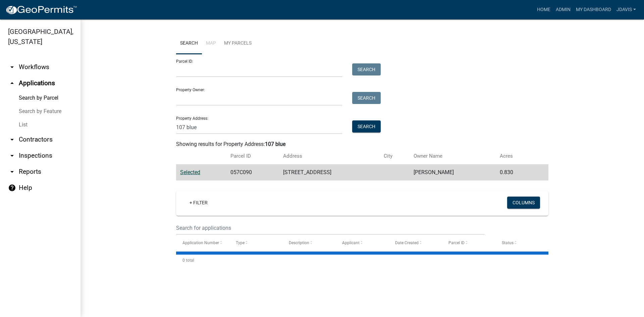  What do you see at coordinates (594, 10) in the screenshot?
I see `a: My Dashboard` at bounding box center [594, 10].